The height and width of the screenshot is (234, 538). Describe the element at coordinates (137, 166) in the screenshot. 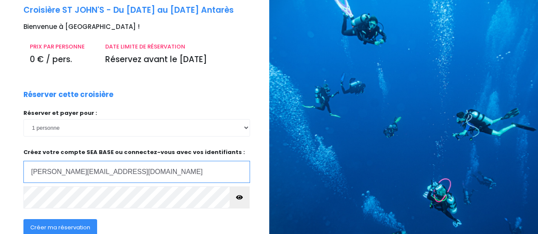

I see `p: Créez votre compte SEA BASE ou connectez-vous avec vos identifiants :` at that location.